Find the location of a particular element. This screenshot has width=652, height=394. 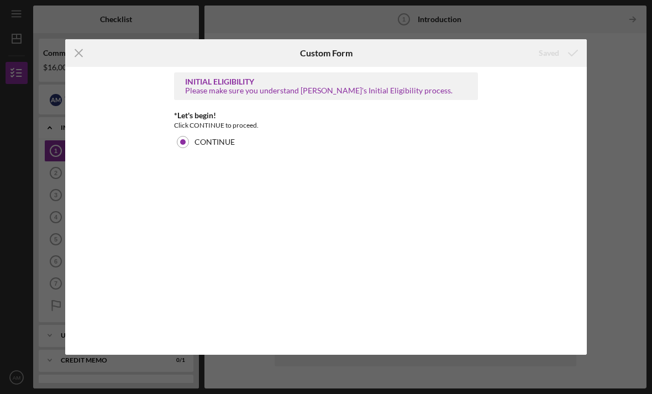

label: CONTINUE is located at coordinates (214, 142).